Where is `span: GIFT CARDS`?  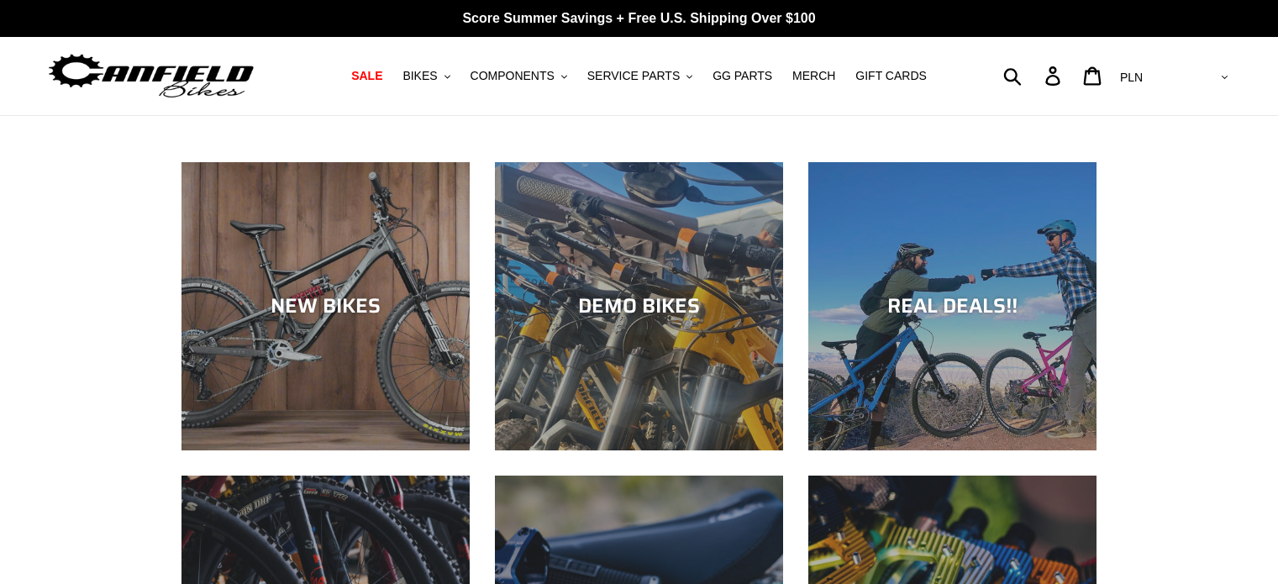 span: GIFT CARDS is located at coordinates (891, 76).